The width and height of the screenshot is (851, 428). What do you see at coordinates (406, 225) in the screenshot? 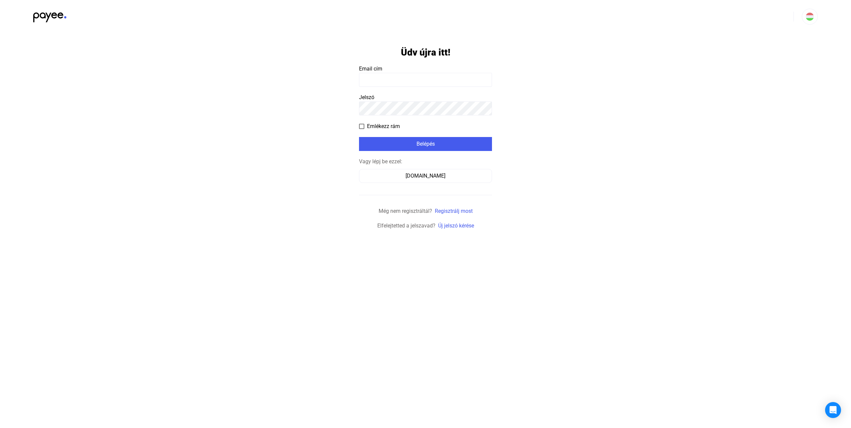
I see `span: Elfelejtetted a jelszavad?` at bounding box center [406, 225].